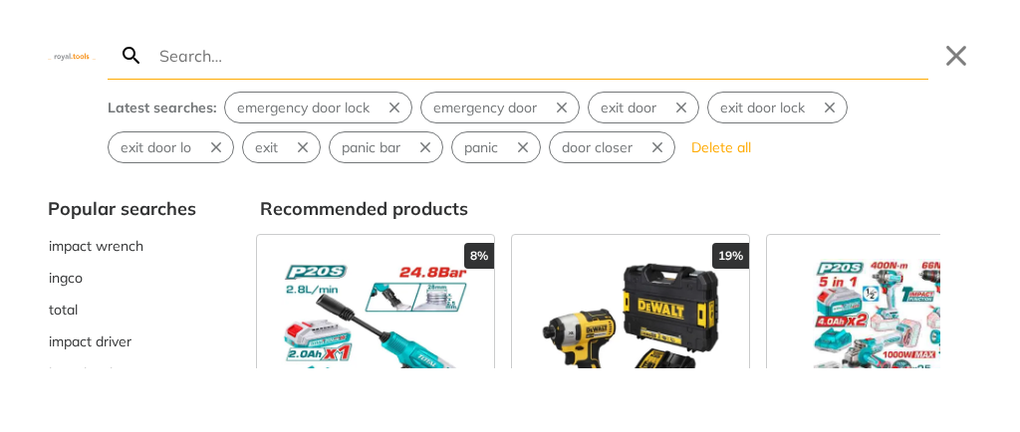 This screenshot has height=432, width=1020. Describe the element at coordinates (122, 310) in the screenshot. I see `button: Select suggestion: total` at that location.